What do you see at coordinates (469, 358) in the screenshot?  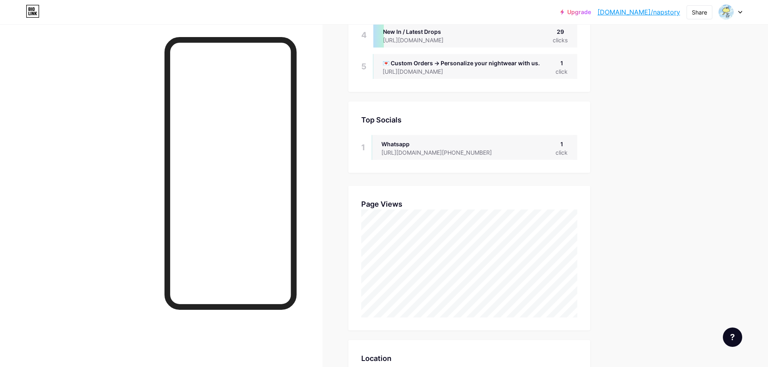 I see `div: Location` at bounding box center [469, 358].